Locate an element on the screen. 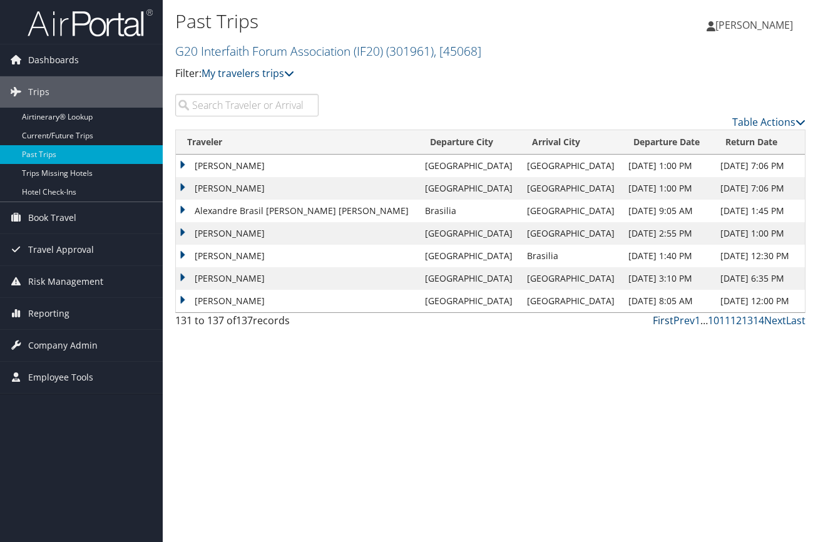  a: Next is located at coordinates (775, 320).